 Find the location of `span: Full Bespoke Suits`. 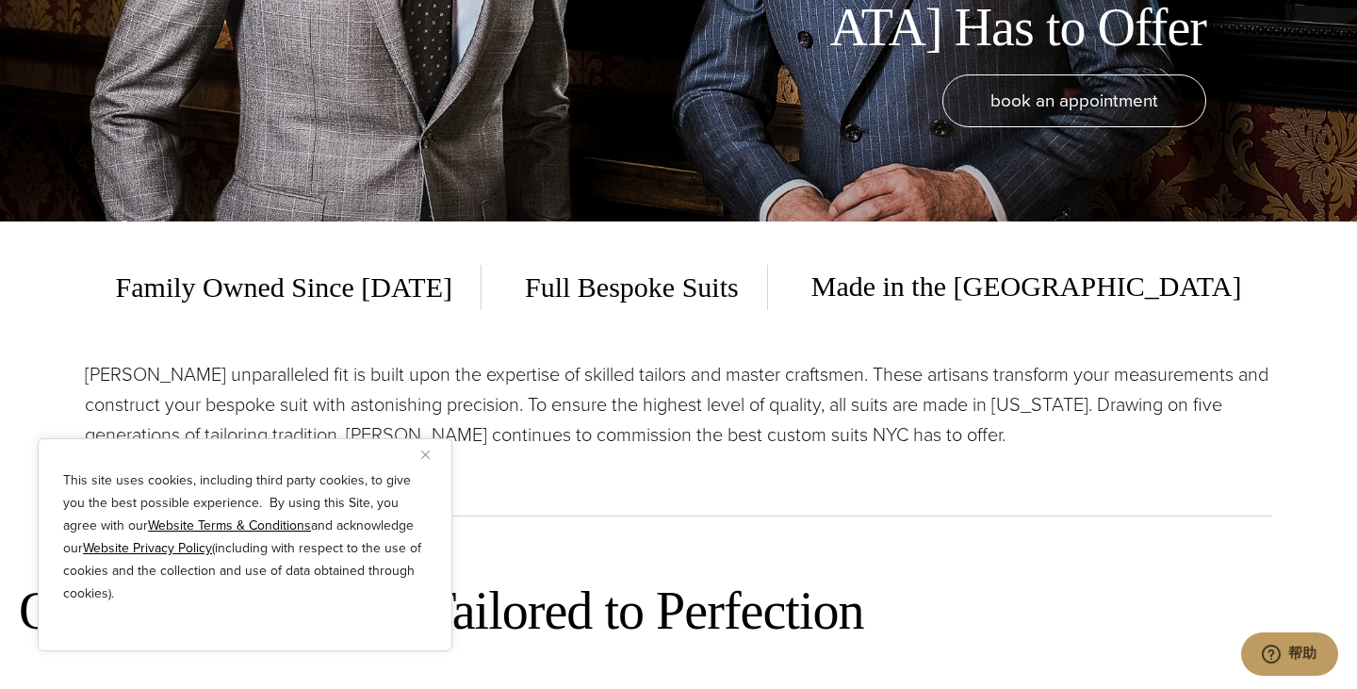

span: Full Bespoke Suits is located at coordinates (632, 287).